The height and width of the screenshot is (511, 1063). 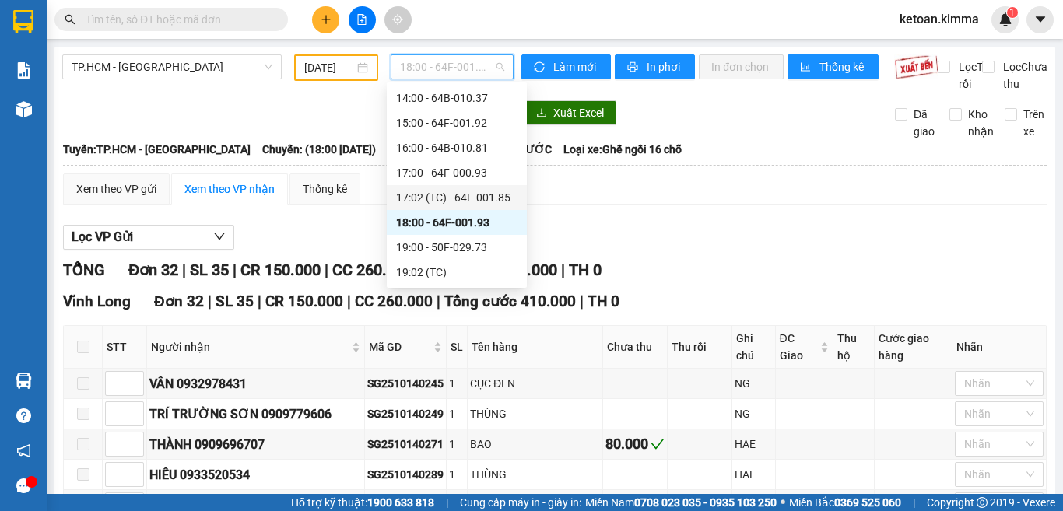 What do you see at coordinates (982, 503) in the screenshot?
I see `span: copyright` at bounding box center [982, 503].